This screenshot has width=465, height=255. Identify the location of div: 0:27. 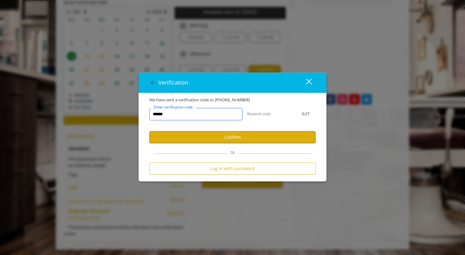
(305, 114).